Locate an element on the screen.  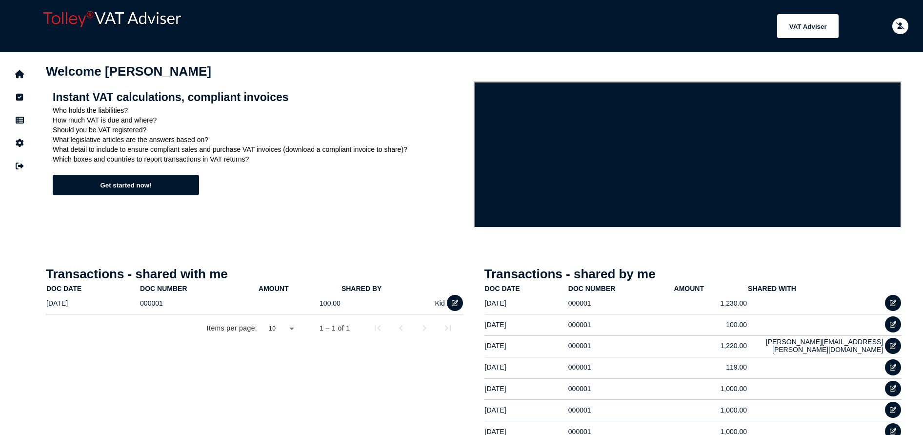
td: 119.00 is located at coordinates (711, 366).